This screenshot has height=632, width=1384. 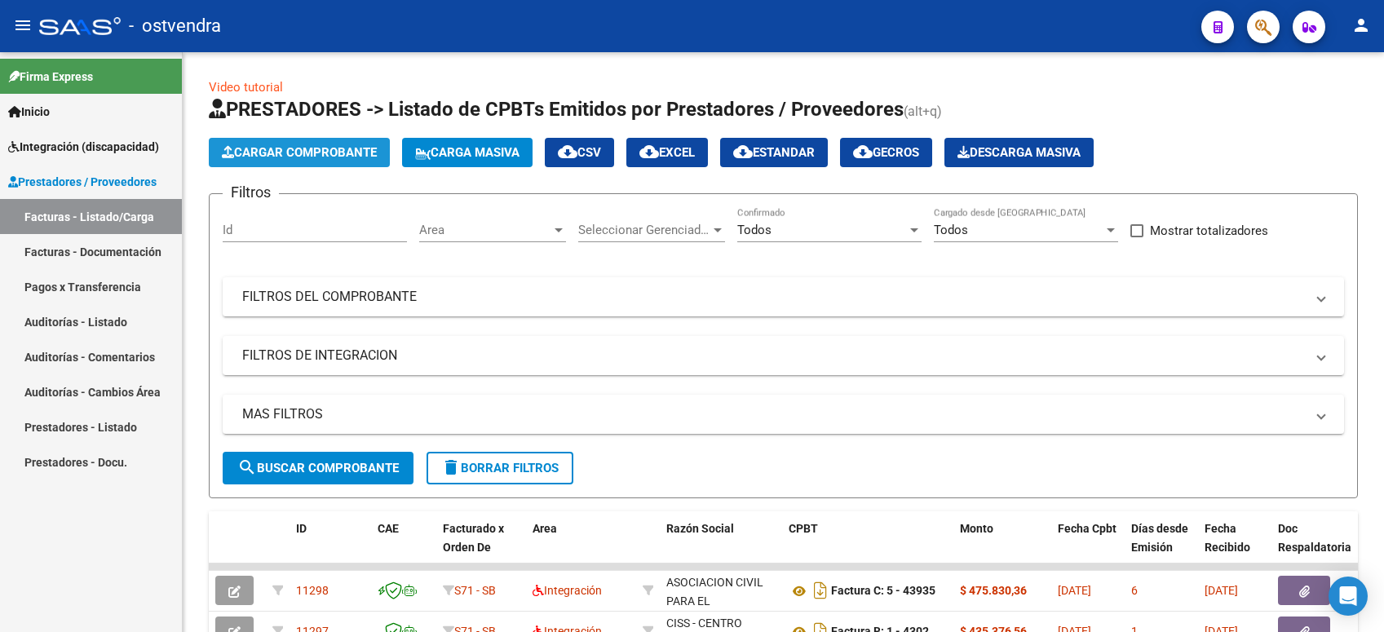 I want to click on mat-panel-title: MAS FILTROS, so click(x=773, y=414).